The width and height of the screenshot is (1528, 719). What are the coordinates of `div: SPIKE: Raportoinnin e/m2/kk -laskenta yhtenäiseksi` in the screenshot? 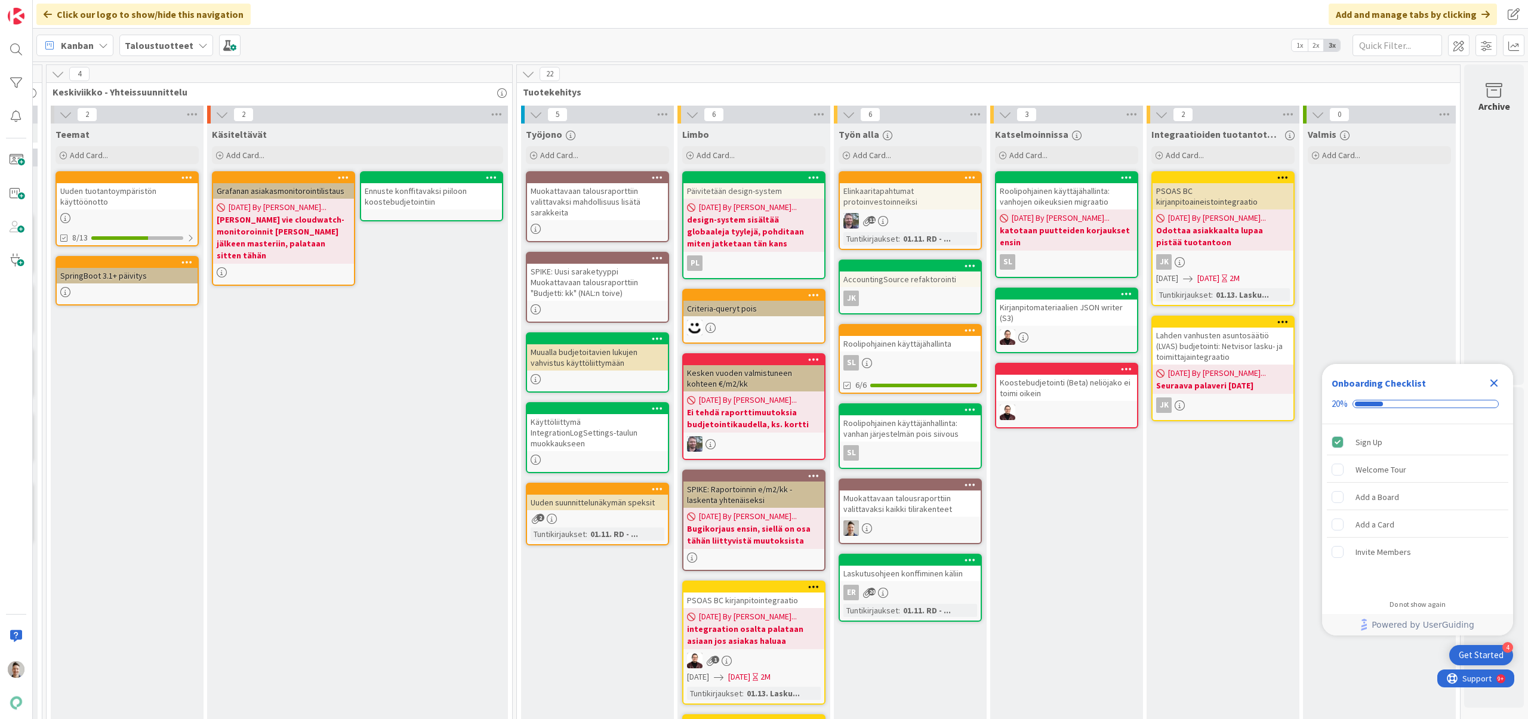 It's located at (754, 489).